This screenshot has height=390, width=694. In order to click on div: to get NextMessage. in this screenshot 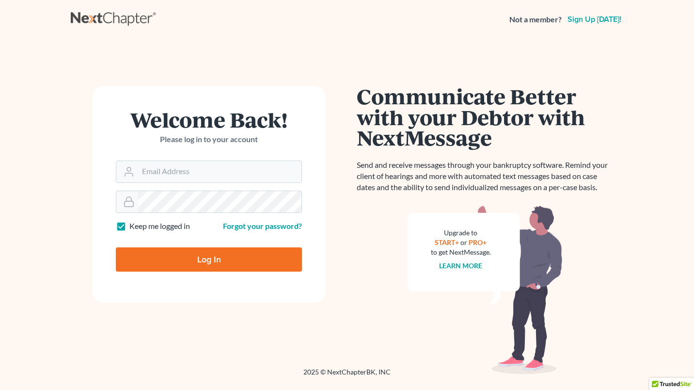, I will do `click(461, 252)`.